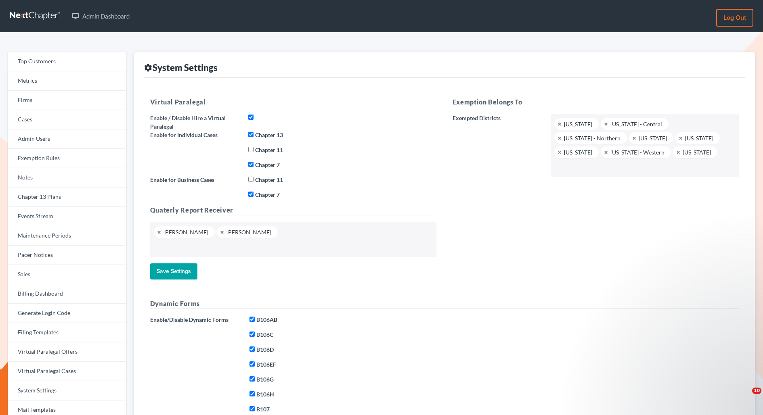 This screenshot has width=763, height=415. Describe the element at coordinates (180, 67) in the screenshot. I see `div: System Settings` at that location.